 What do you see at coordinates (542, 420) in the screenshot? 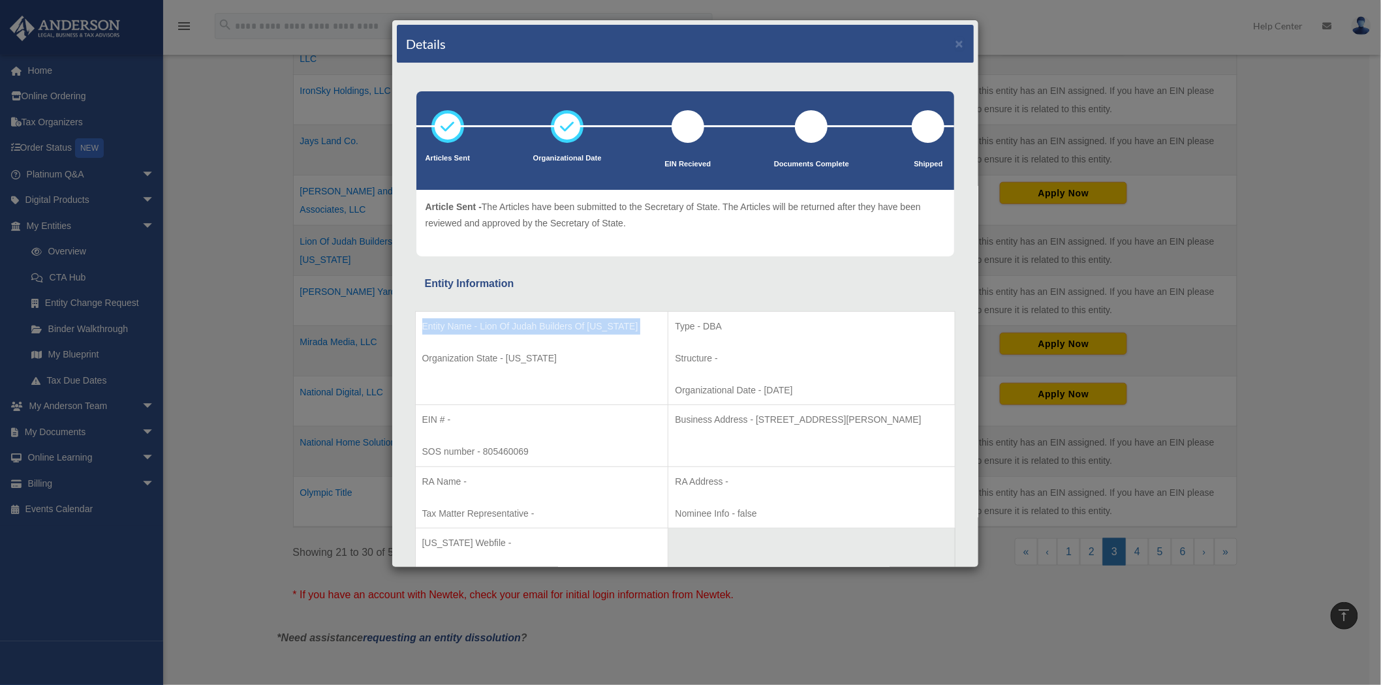
I see `p: EIN # -` at bounding box center [542, 420].